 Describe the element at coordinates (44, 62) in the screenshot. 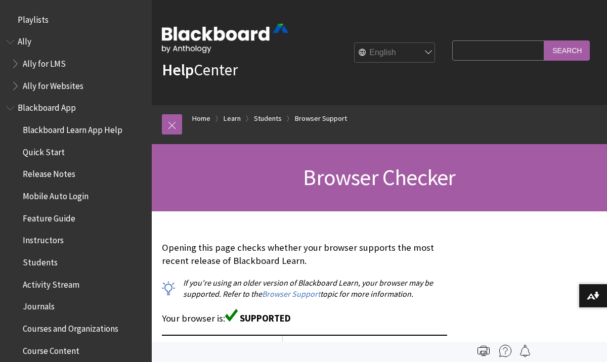

I see `span: Ally for LMS` at that location.